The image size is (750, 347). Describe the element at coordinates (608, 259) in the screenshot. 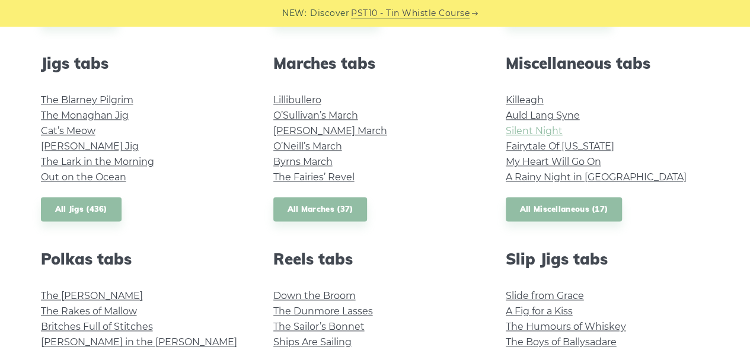

I see `h2: Slip Jigs tabs` at that location.